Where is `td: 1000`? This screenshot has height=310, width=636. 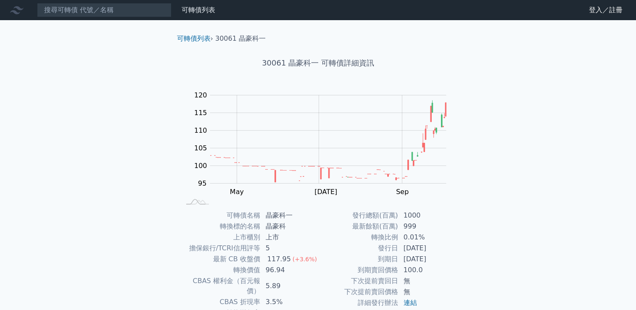
td: 1000 is located at coordinates (427, 215).